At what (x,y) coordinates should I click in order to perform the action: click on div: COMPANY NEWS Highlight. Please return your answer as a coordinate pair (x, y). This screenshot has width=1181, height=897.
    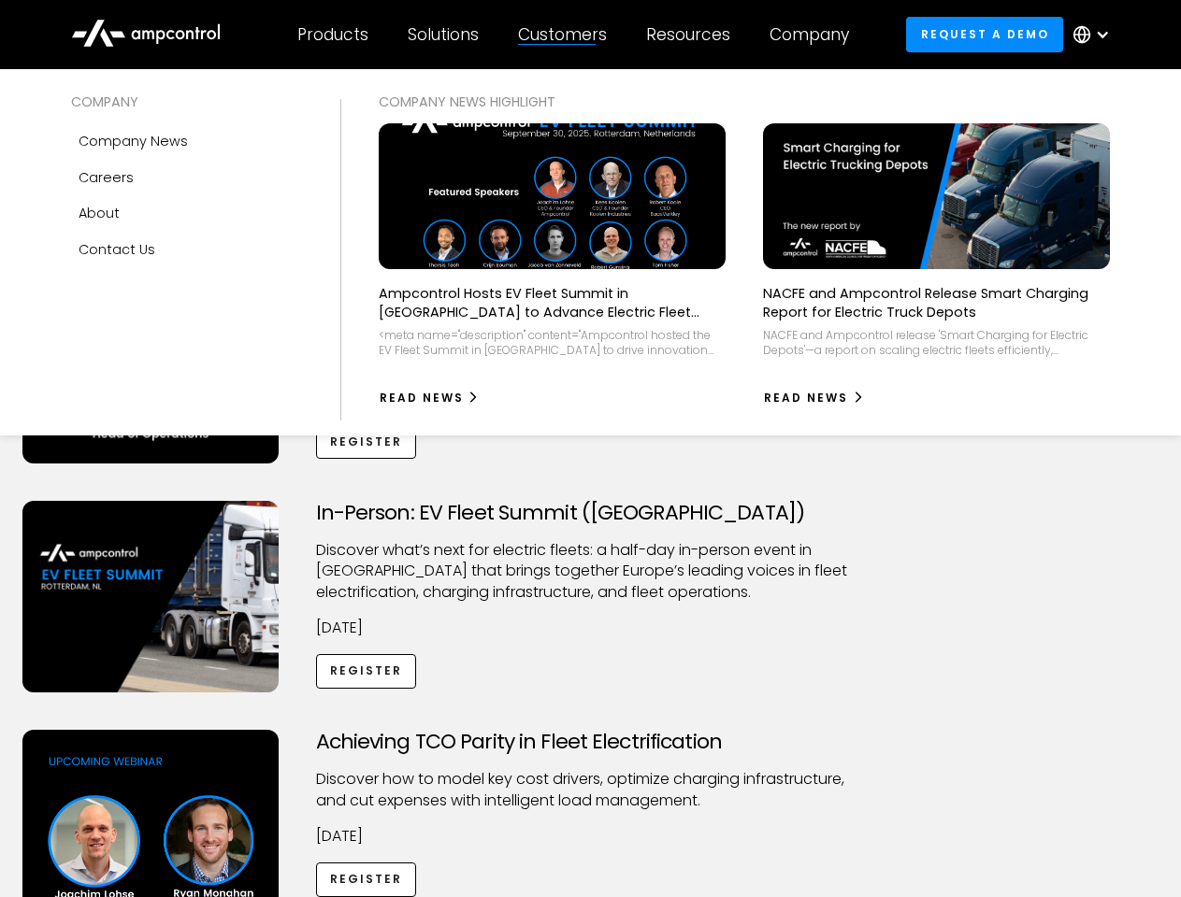
    Looking at the image, I should click on (744, 102).